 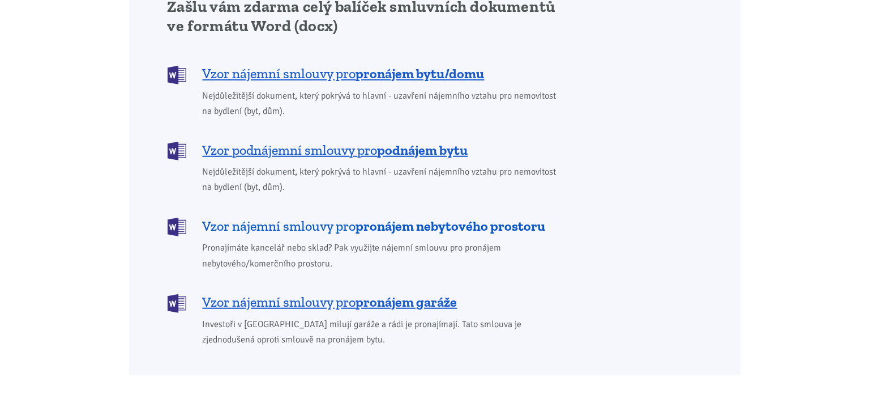 I want to click on b: podnájem bytu, so click(x=423, y=150).